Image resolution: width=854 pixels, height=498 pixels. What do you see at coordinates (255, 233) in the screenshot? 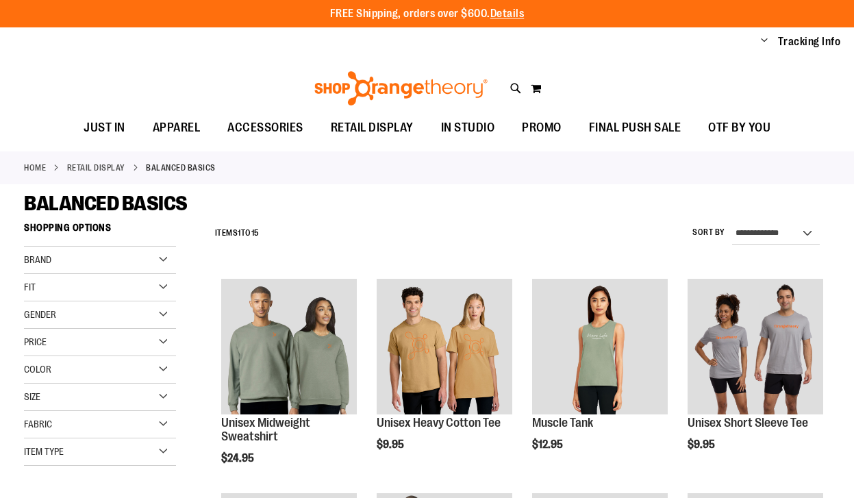
I see `span: 15` at bounding box center [255, 233].